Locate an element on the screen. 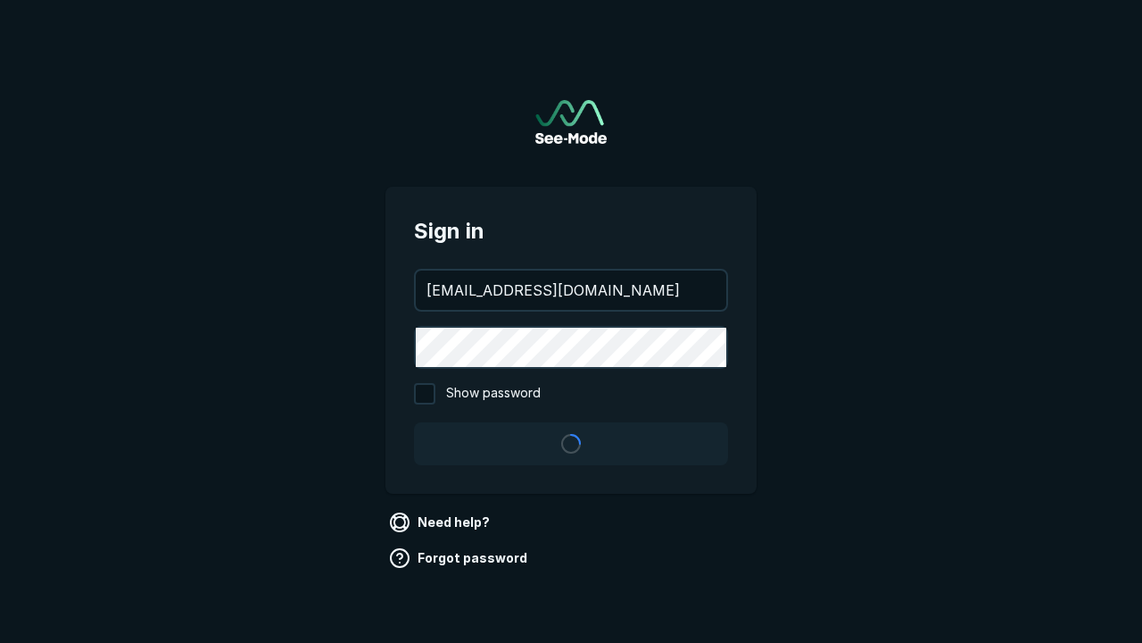 The image size is (1142, 643). input: your@email.com is located at coordinates (571, 290).